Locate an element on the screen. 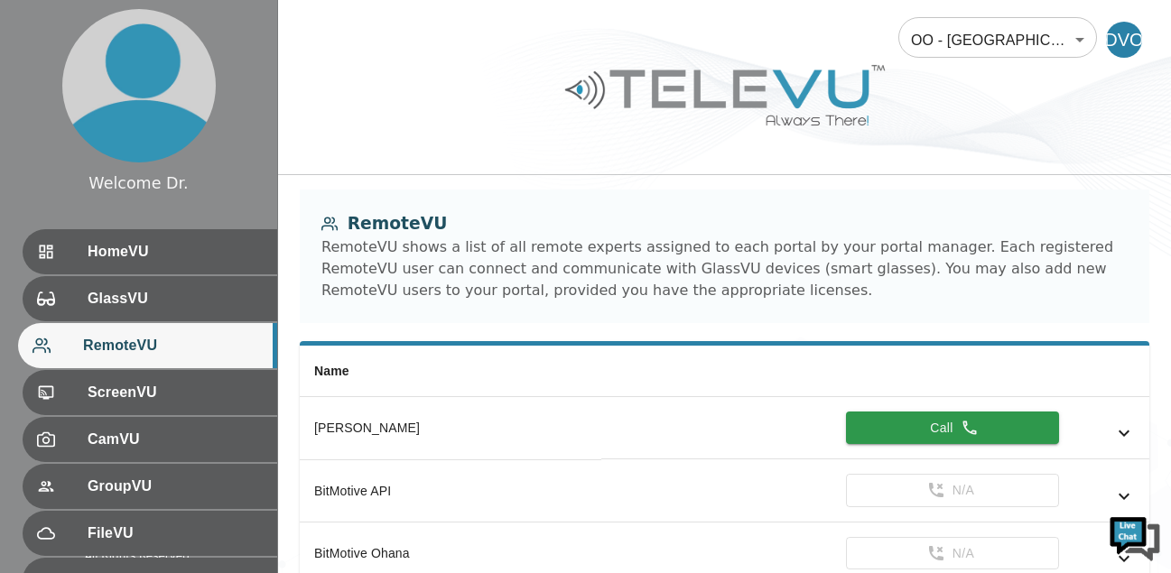  span: FileVU is located at coordinates (175, 533).